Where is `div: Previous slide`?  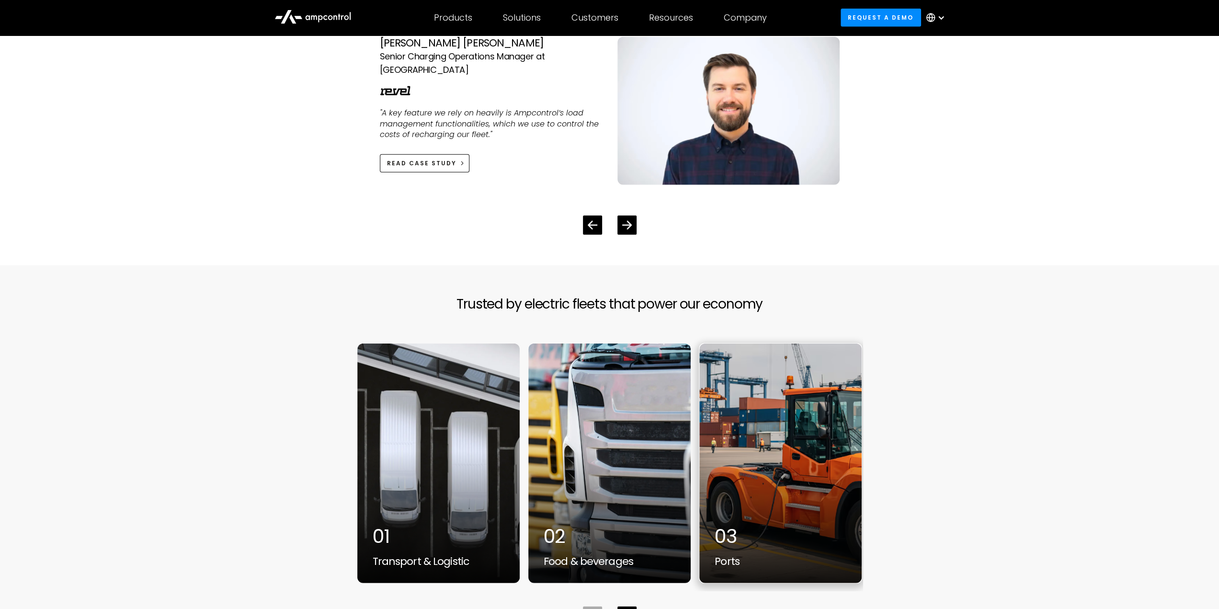 div: Previous slide is located at coordinates (593, 225).